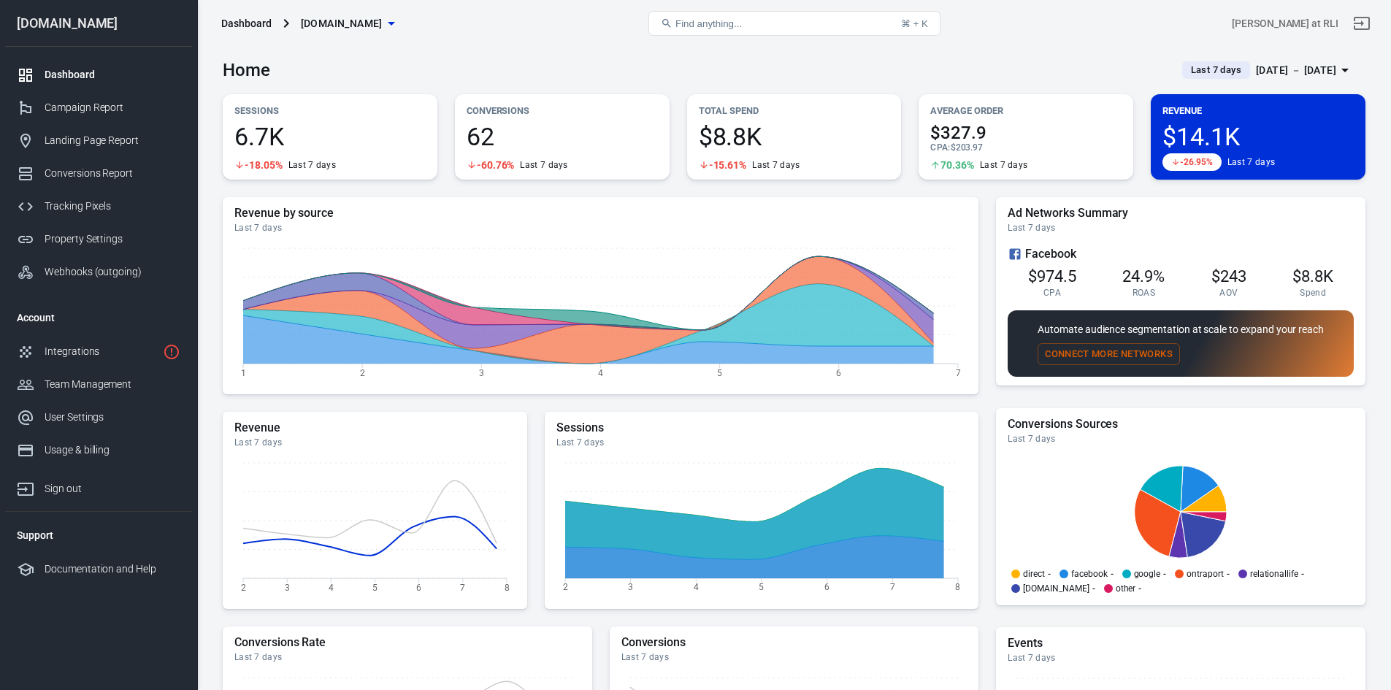 The image size is (1391, 690). Describe the element at coordinates (1205, 574) in the screenshot. I see `p: ontraport` at that location.